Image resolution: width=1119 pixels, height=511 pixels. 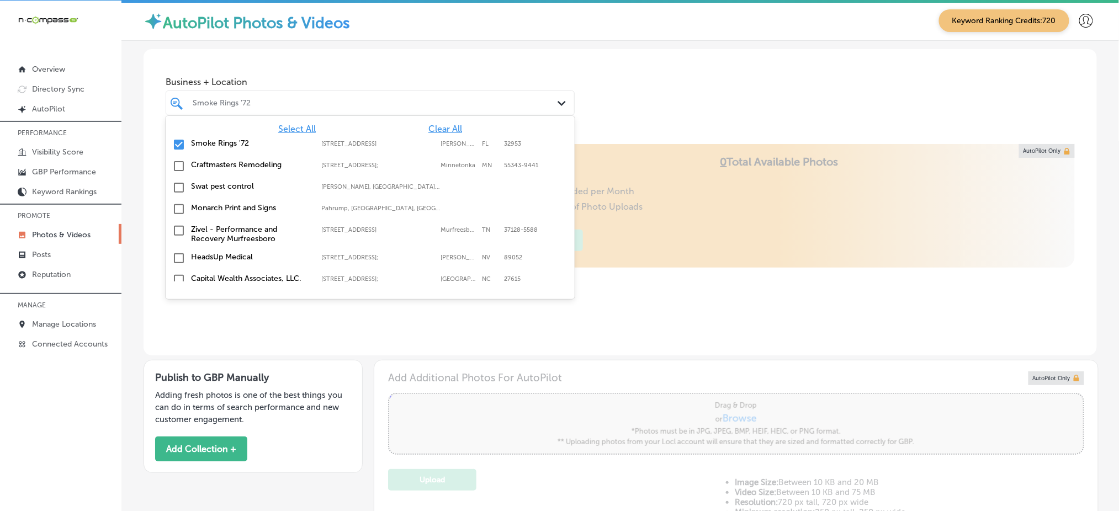 What do you see at coordinates (378, 143) in the screenshot?
I see `label: 925 North Courtenay Parkway` at bounding box center [378, 143].